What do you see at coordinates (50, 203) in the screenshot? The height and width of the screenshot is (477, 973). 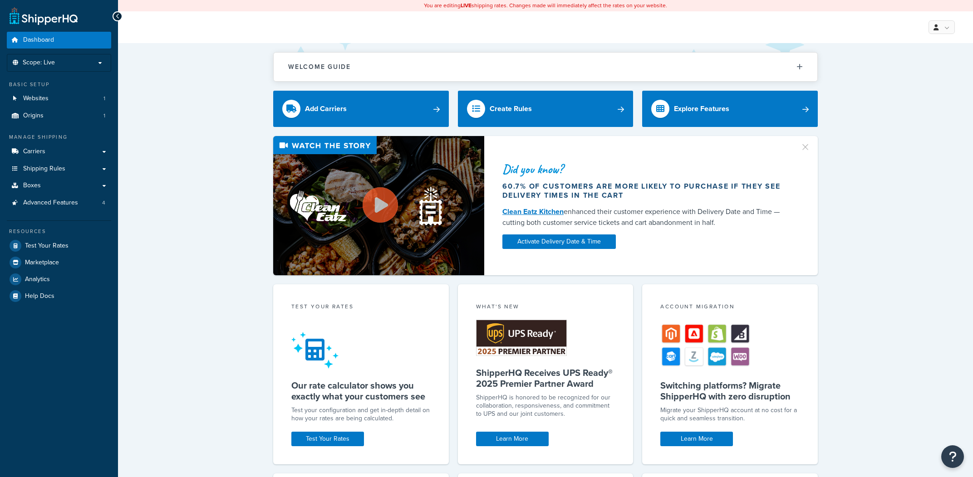 I see `span: Advanced Features` at bounding box center [50, 203].